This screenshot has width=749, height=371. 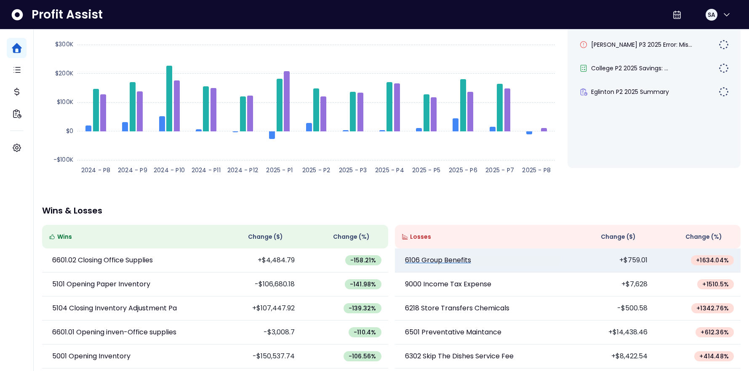 I want to click on text: $0, so click(x=69, y=131).